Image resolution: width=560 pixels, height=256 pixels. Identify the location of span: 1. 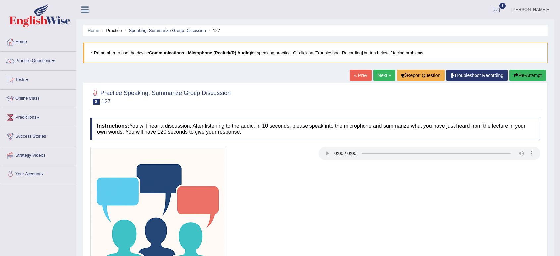
(503, 6).